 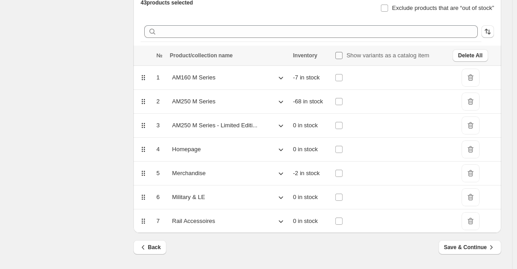 I want to click on p: Rail Accessoires, so click(x=194, y=221).